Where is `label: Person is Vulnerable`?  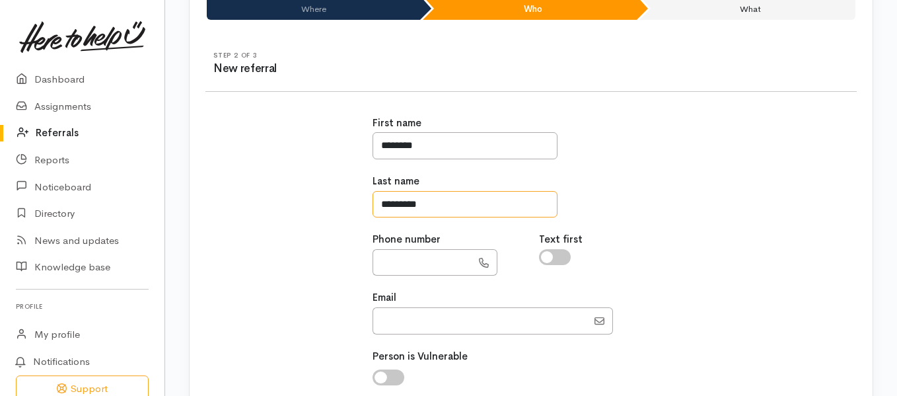 label: Person is Vulnerable is located at coordinates (420, 356).